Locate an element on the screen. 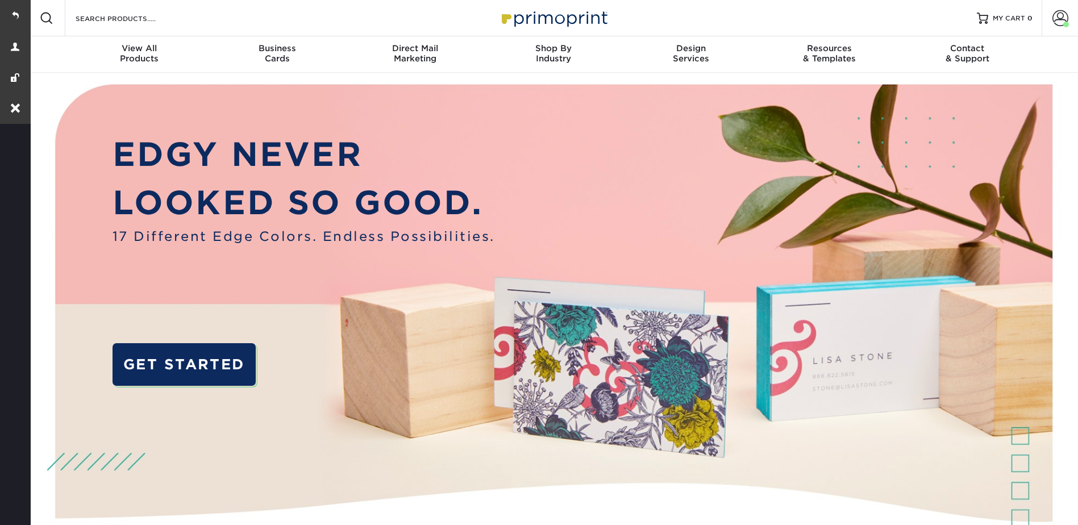 The image size is (1078, 525). a: GET STARTED is located at coordinates (184, 364).